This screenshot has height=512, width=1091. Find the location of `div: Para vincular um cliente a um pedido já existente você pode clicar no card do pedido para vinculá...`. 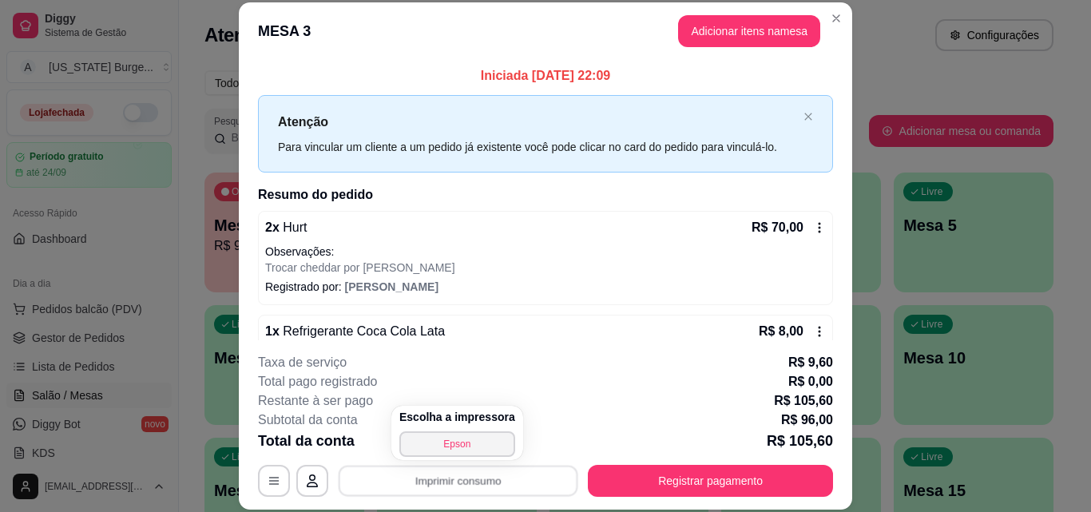

div: Para vincular um cliente a um pedido já existente você pode clicar no card do pedido para vinculá... is located at coordinates (537, 147).